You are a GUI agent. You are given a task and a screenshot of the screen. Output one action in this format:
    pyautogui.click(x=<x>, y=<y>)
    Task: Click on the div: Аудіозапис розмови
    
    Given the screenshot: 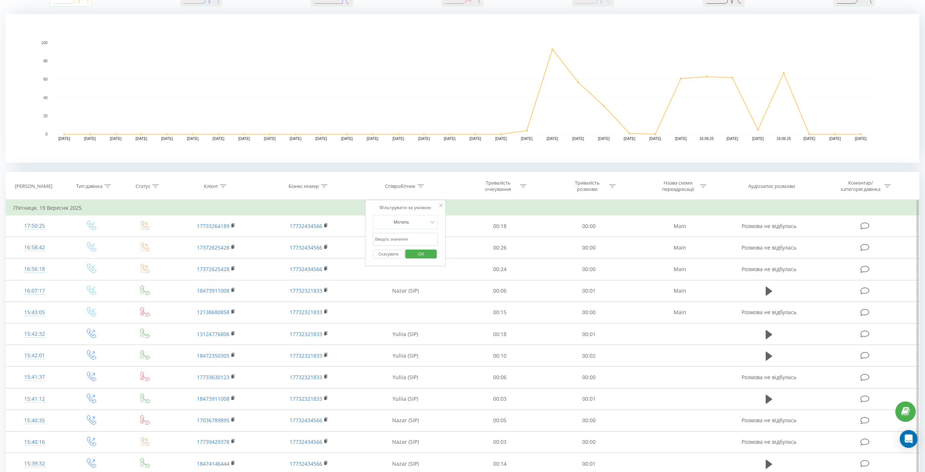 What is the action you would take?
    pyautogui.click(x=772, y=186)
    